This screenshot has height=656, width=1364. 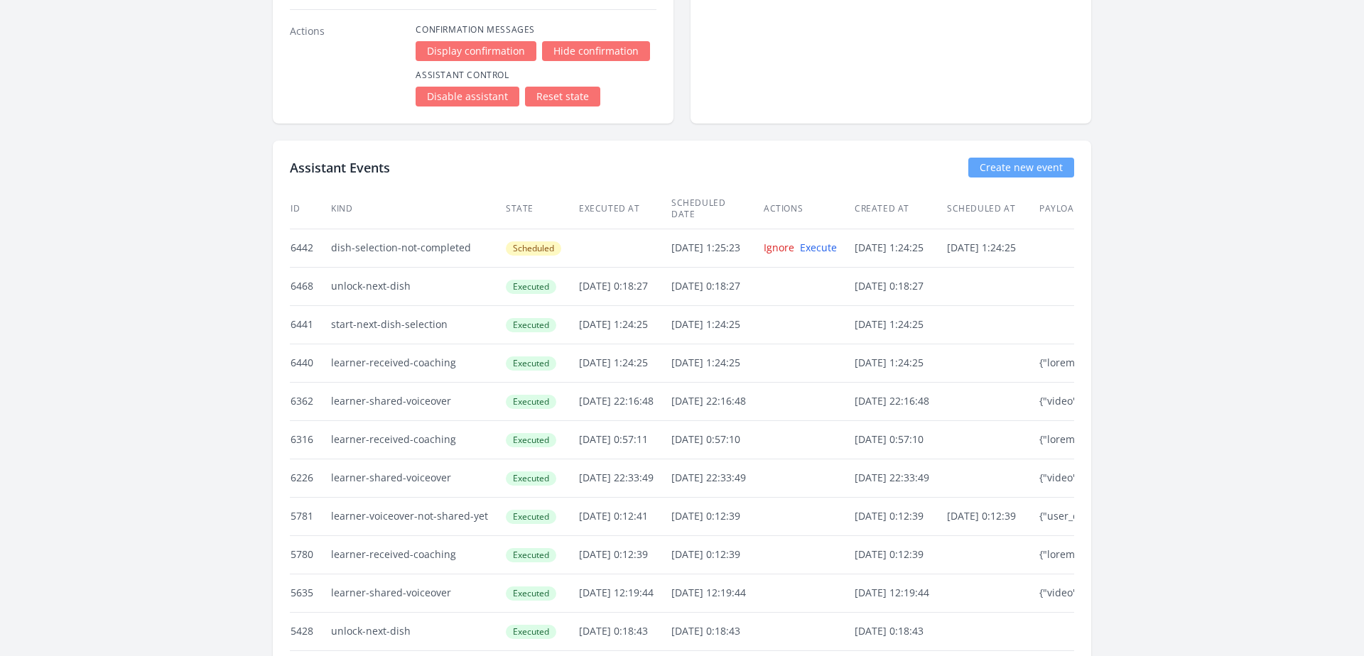 What do you see at coordinates (310, 631) in the screenshot?
I see `td: 5428` at bounding box center [310, 631].